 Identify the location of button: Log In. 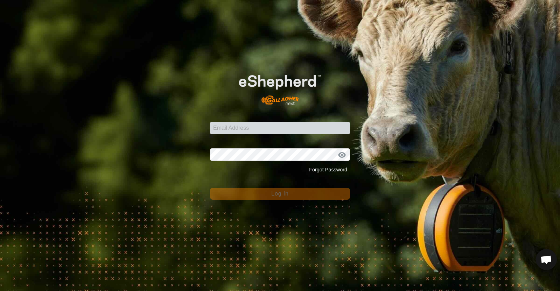
(280, 194).